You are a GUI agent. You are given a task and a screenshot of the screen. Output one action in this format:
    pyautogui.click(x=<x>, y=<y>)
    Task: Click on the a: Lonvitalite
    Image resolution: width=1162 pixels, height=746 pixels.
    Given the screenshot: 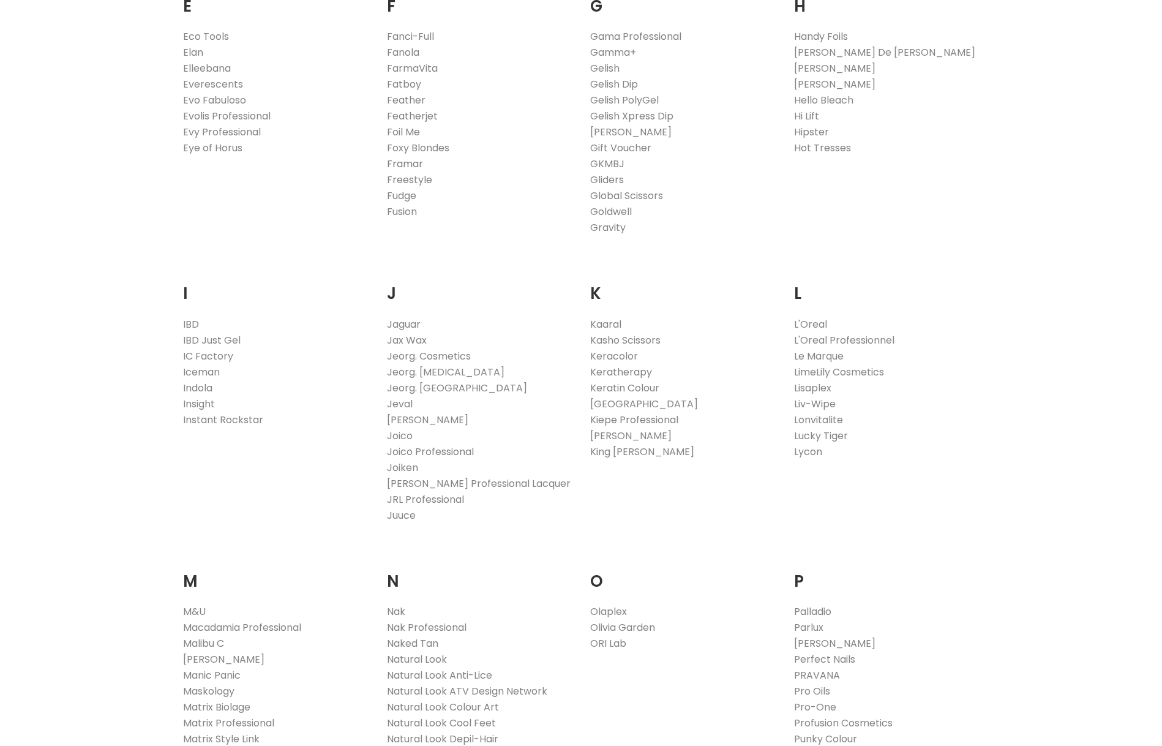 What is the action you would take?
    pyautogui.click(x=819, y=419)
    